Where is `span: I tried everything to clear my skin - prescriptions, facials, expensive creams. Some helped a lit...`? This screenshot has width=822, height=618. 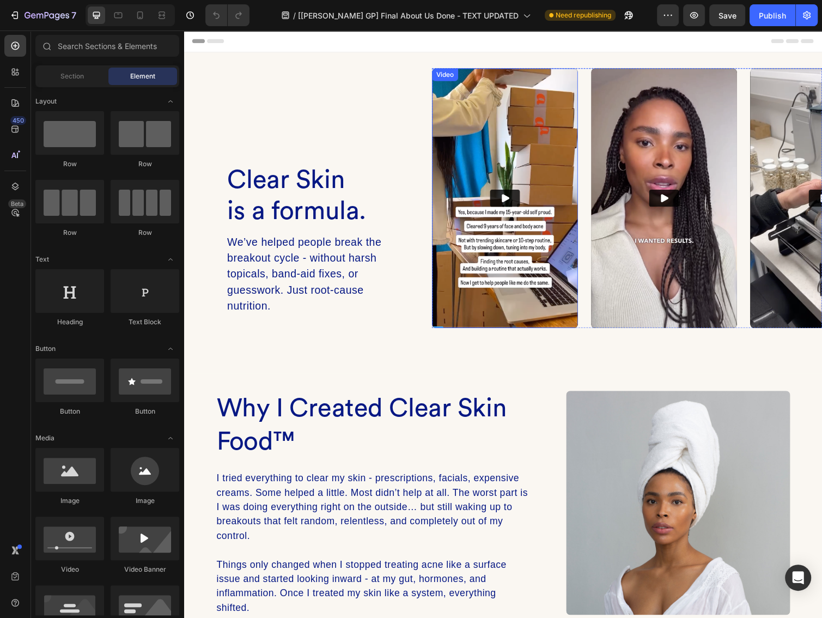 span: I tried everything to clear my skin - prescriptions, facials, expensive creams. Some helped a lit... is located at coordinates (193, 487).